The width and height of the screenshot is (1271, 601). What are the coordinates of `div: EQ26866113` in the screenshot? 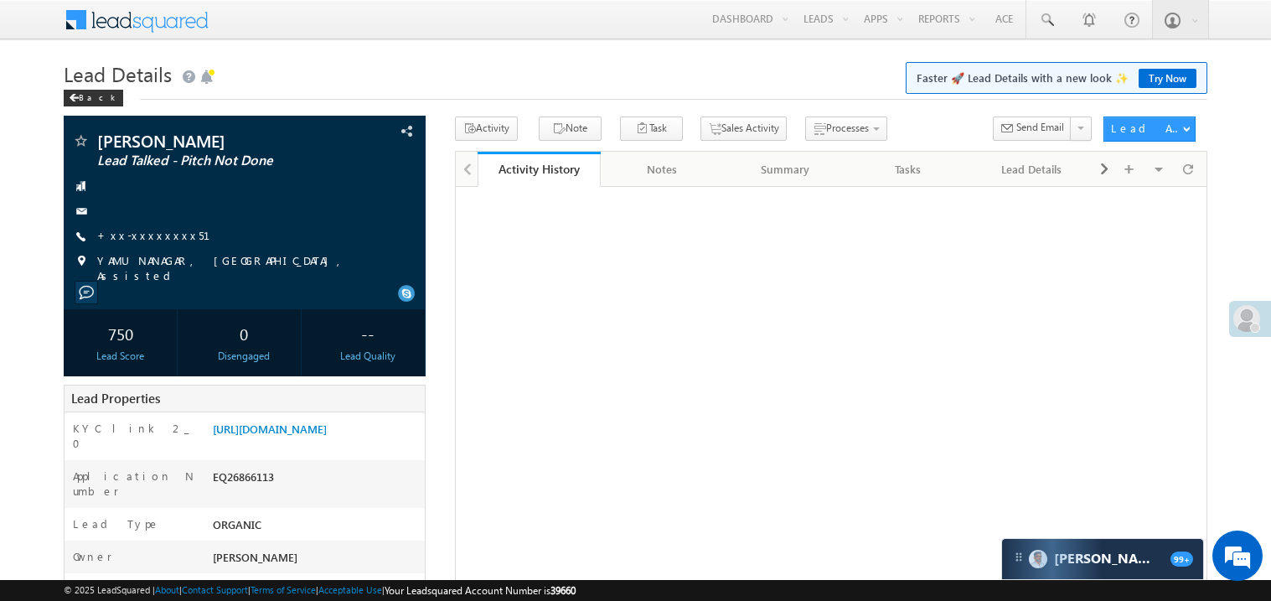 It's located at (317, 480).